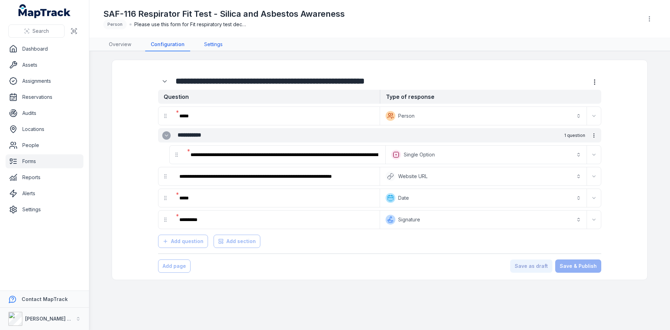  I want to click on div: Person, so click(115, 24).